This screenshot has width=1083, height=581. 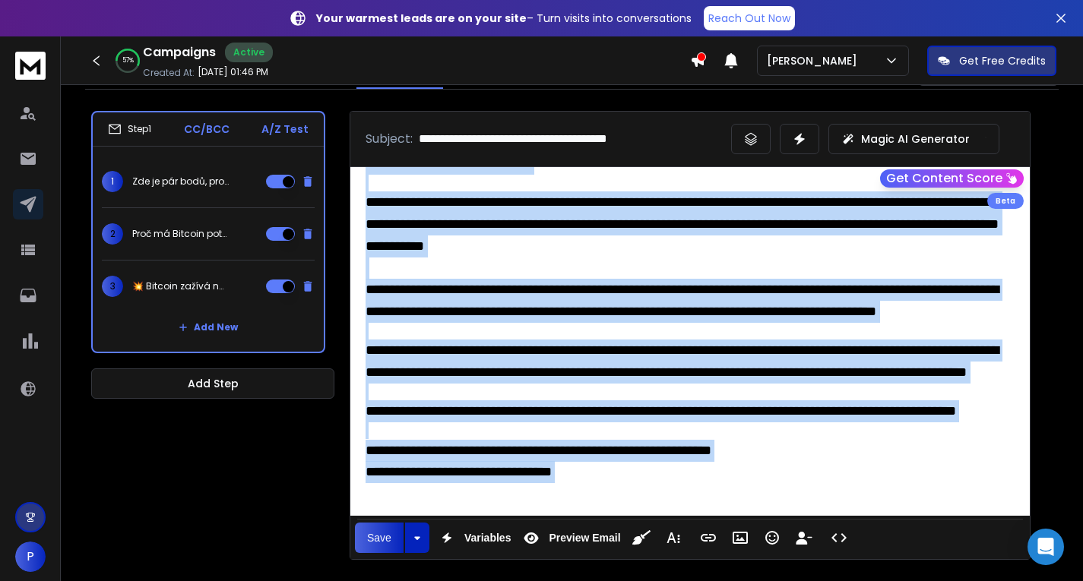 I want to click on span: P, so click(x=30, y=557).